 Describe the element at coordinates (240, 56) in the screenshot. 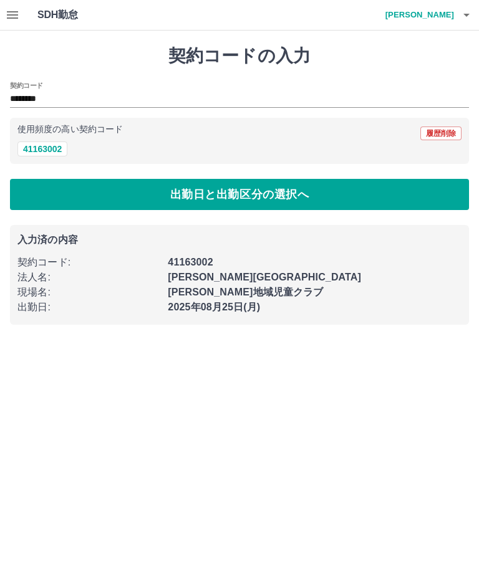

I see `h1: 契約コードの入力` at that location.